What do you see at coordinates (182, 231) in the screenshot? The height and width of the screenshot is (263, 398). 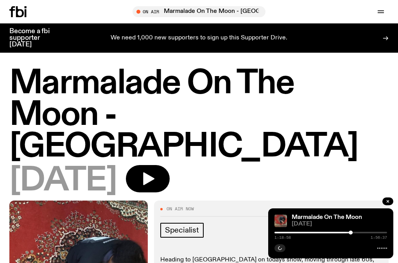 I see `a: Specialist` at bounding box center [182, 231].